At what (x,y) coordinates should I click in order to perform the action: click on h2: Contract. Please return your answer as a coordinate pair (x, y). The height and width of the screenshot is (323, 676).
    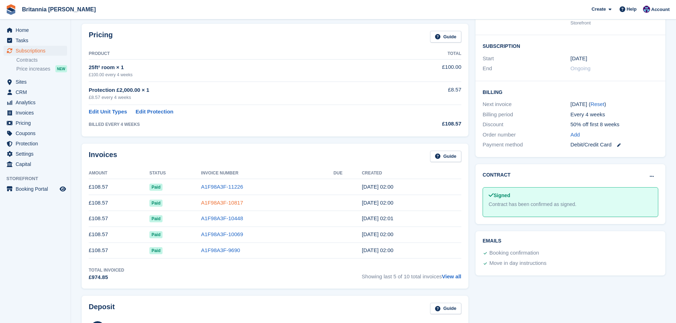
    Looking at the image, I should click on (496, 175).